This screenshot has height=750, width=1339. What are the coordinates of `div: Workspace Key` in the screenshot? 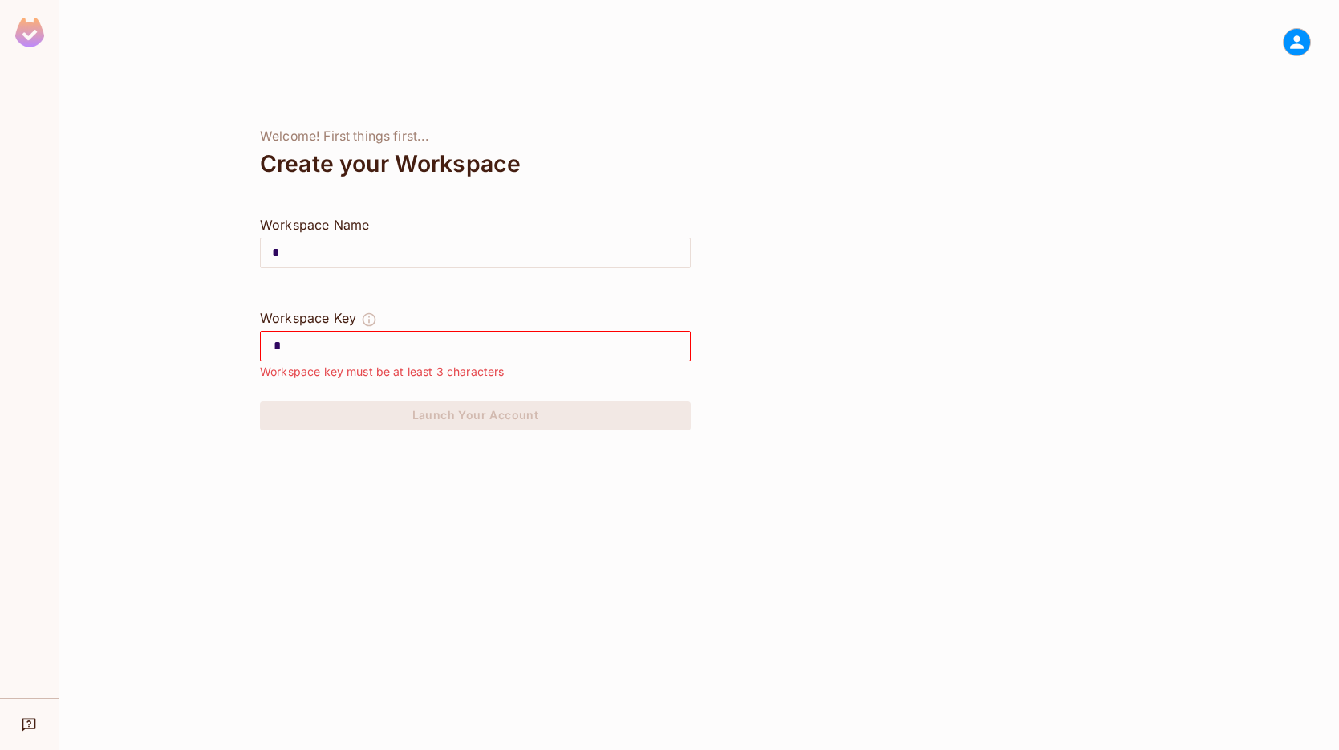 It's located at (308, 318).